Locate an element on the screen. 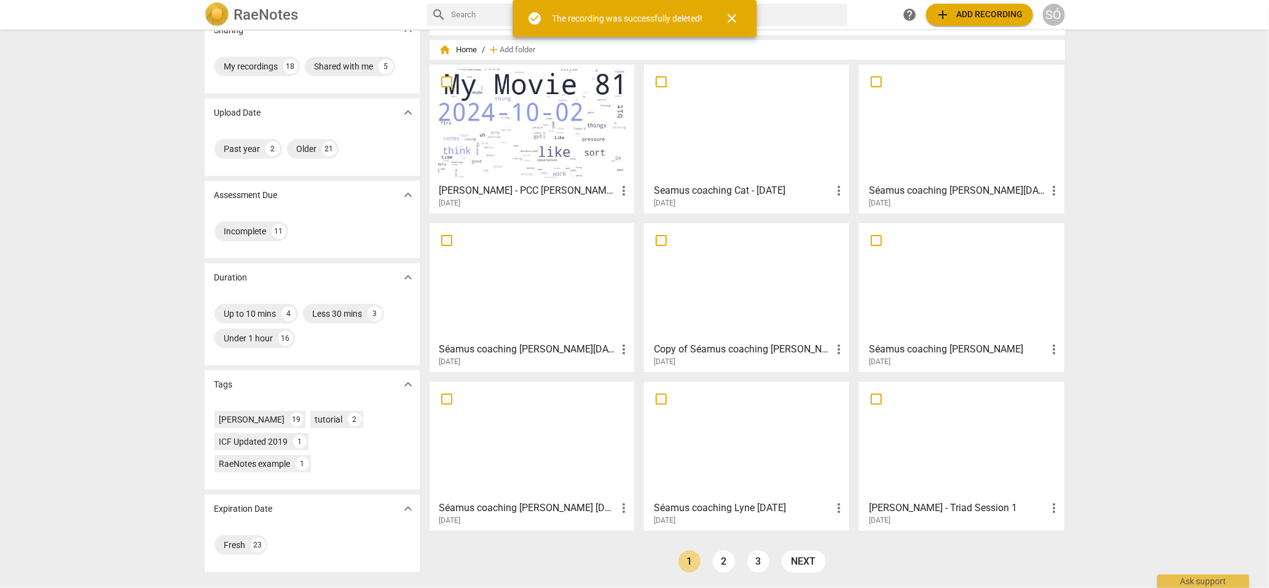 Image resolution: width=1269 pixels, height=588 pixels. p: Expiration Date is located at coordinates (243, 508).